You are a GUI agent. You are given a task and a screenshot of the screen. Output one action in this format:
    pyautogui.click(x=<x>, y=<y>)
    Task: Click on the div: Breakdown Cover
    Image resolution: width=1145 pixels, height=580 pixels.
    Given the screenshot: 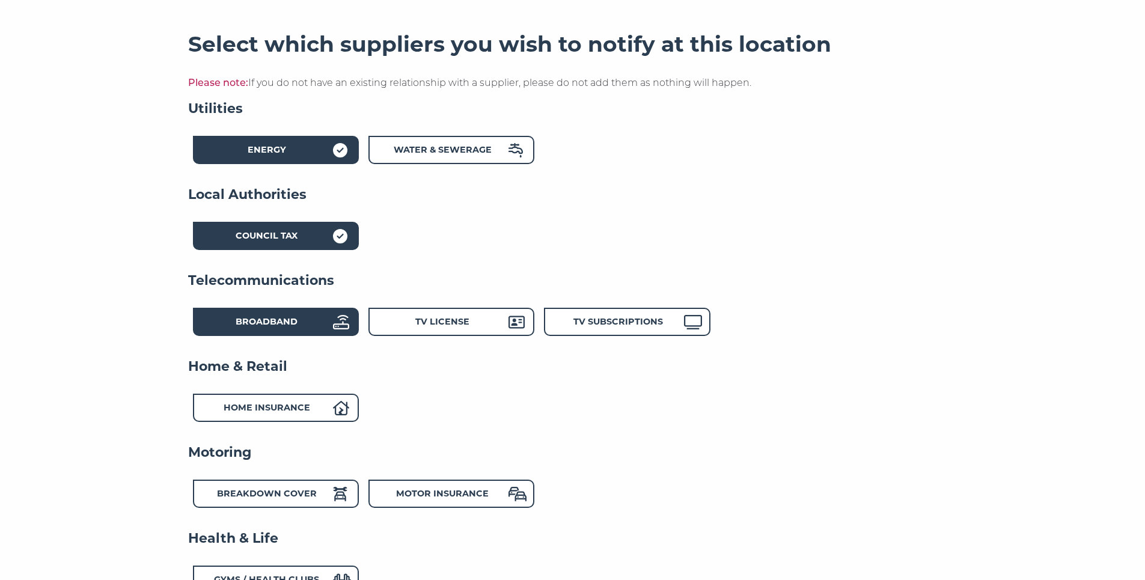 What is the action you would take?
    pyautogui.click(x=276, y=494)
    